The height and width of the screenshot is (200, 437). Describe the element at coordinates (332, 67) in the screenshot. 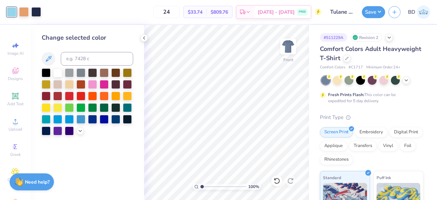

I see `span: Comfort Colors` at that location.